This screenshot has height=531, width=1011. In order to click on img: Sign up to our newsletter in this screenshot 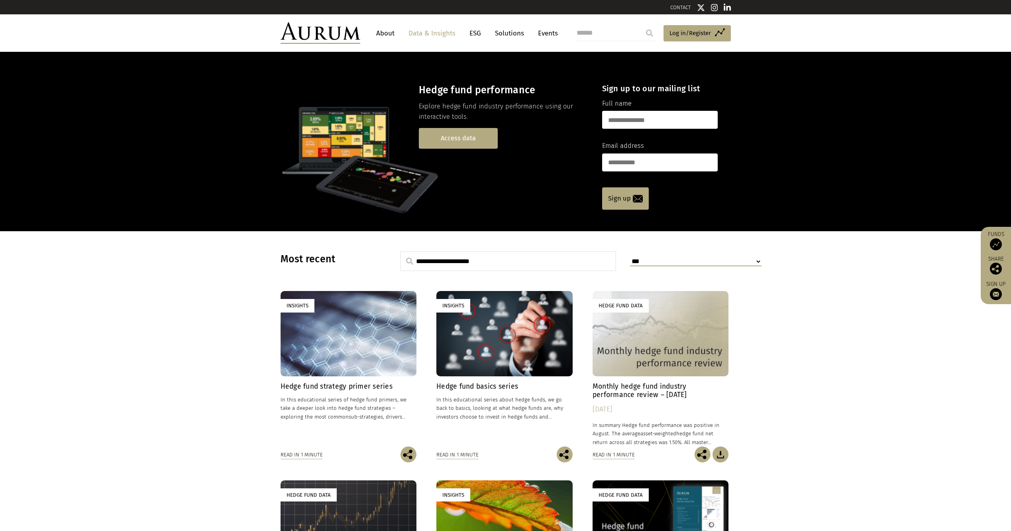, I will do `click(996, 294)`.